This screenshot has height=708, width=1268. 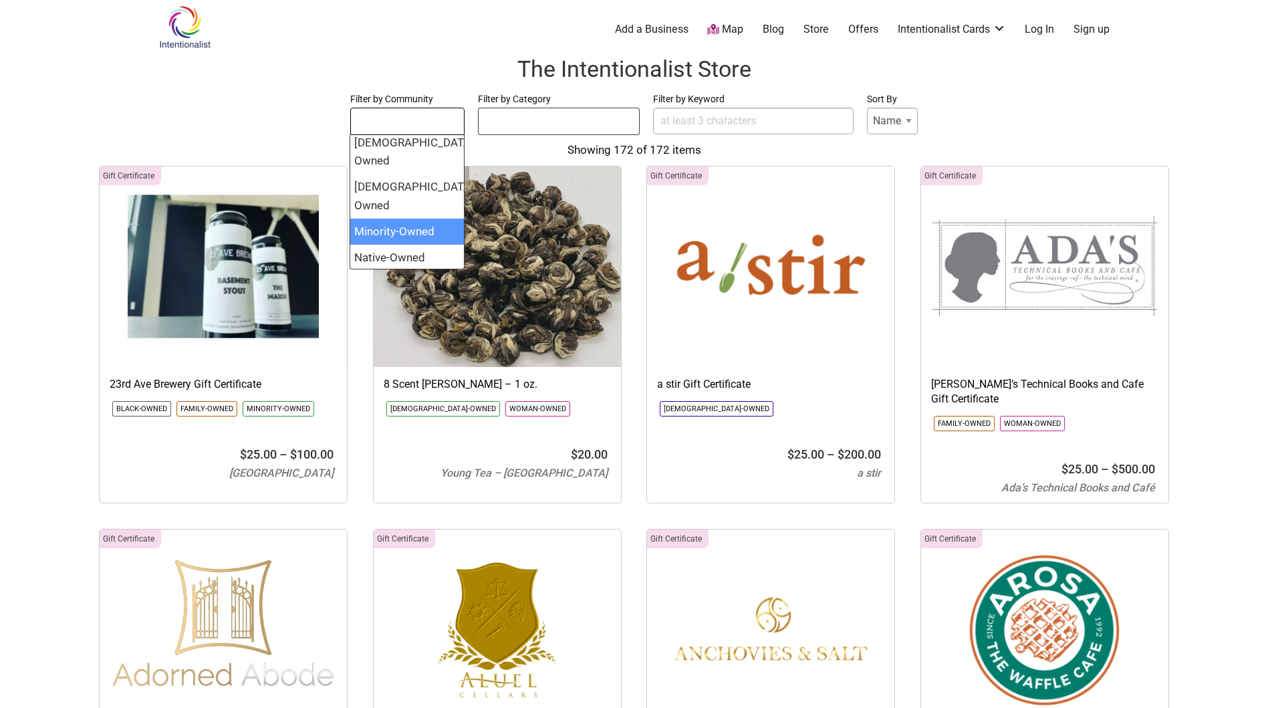 I want to click on a: Add a Business, so click(x=652, y=29).